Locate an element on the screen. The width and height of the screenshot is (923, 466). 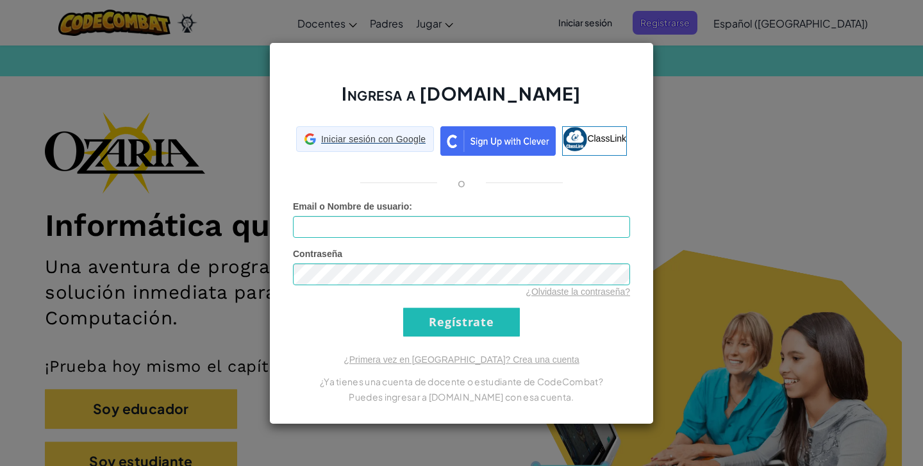
a: Iniciar sesión con Google is located at coordinates (365, 141).